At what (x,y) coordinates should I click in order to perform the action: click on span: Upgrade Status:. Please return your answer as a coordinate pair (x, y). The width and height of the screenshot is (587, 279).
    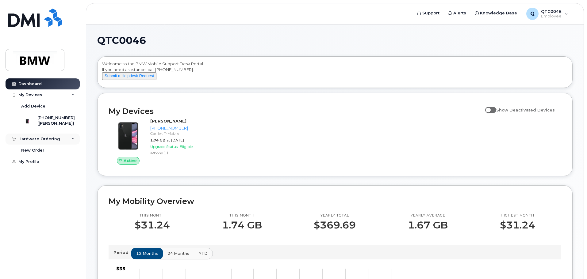
    Looking at the image, I should click on (164, 147).